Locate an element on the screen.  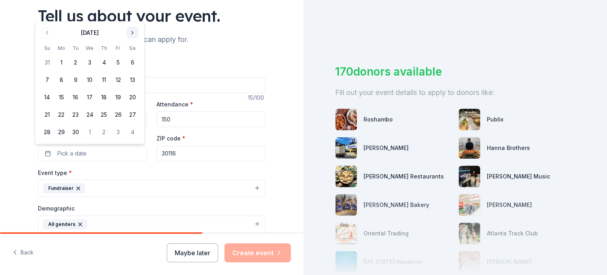
button: 18 is located at coordinates (104, 97).